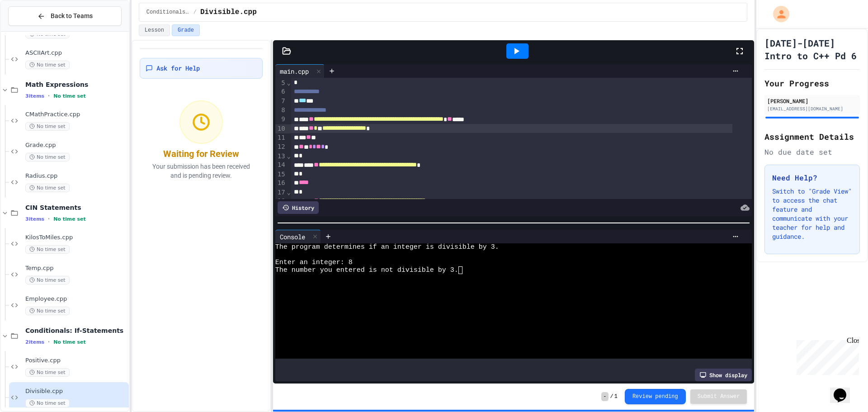 The image size is (868, 412). I want to click on span: CIN Statements, so click(76, 207).